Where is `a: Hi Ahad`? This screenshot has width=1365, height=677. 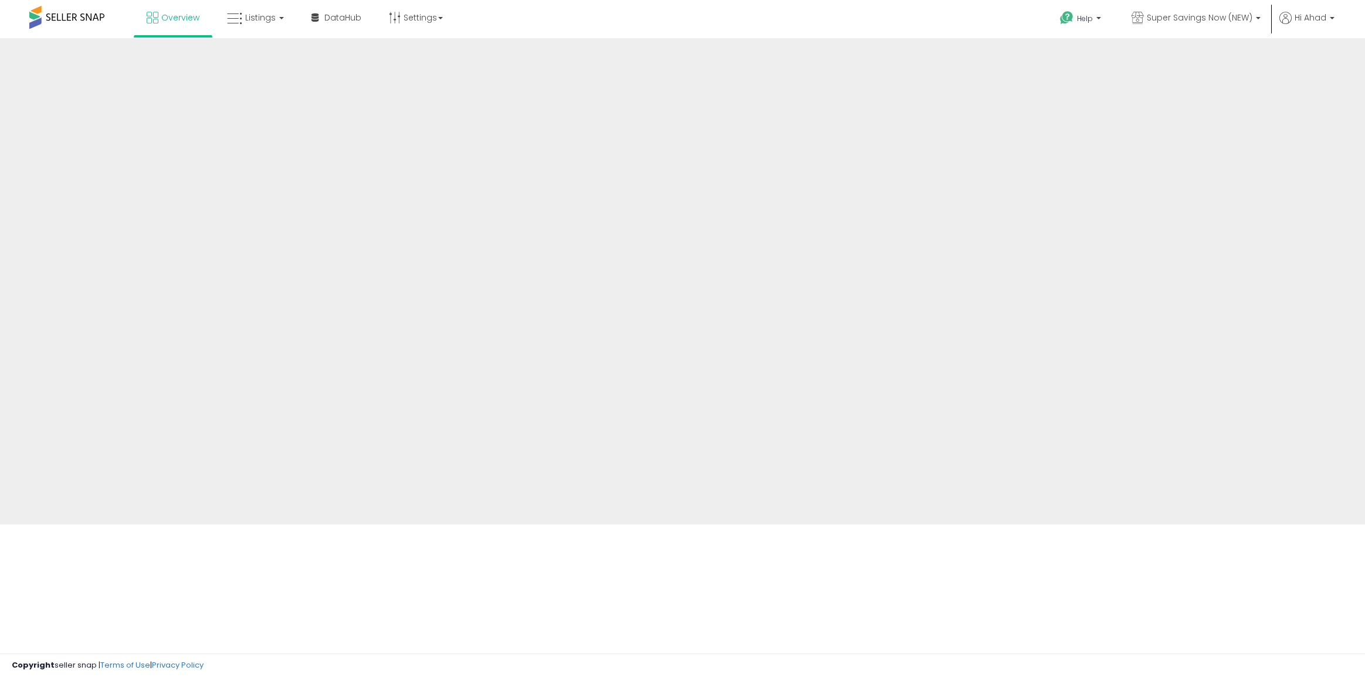
a: Hi Ahad is located at coordinates (1307, 25).